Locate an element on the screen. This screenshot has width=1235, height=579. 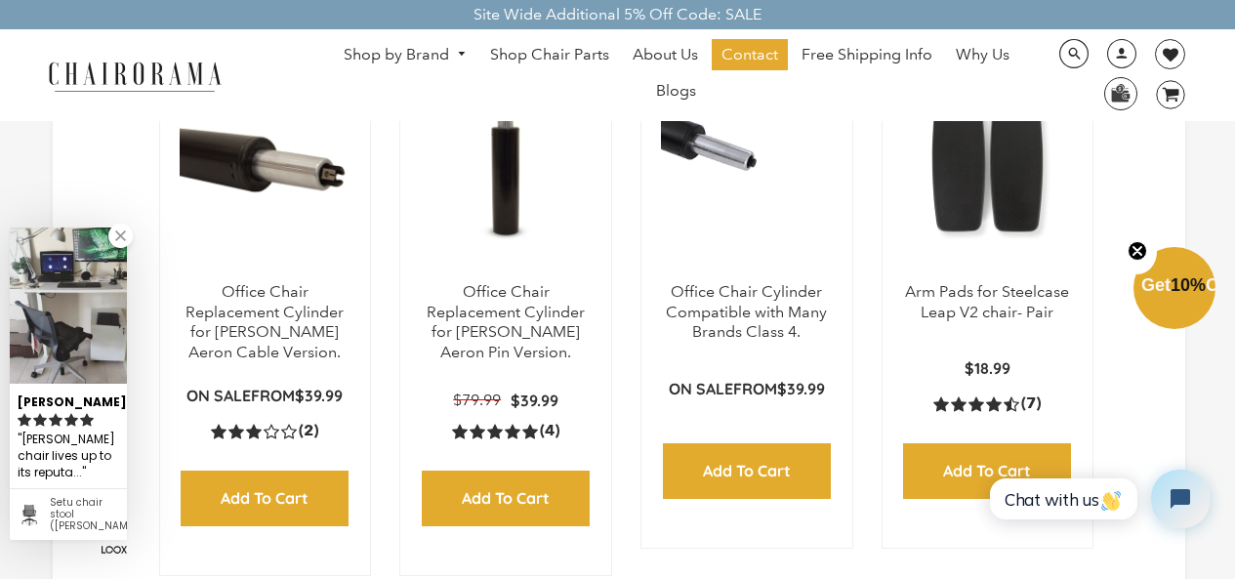
span: Free Shipping Info is located at coordinates (867, 55).